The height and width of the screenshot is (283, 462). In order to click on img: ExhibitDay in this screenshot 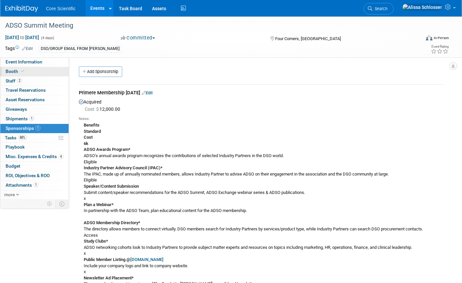, I will do `click(22, 9)`.